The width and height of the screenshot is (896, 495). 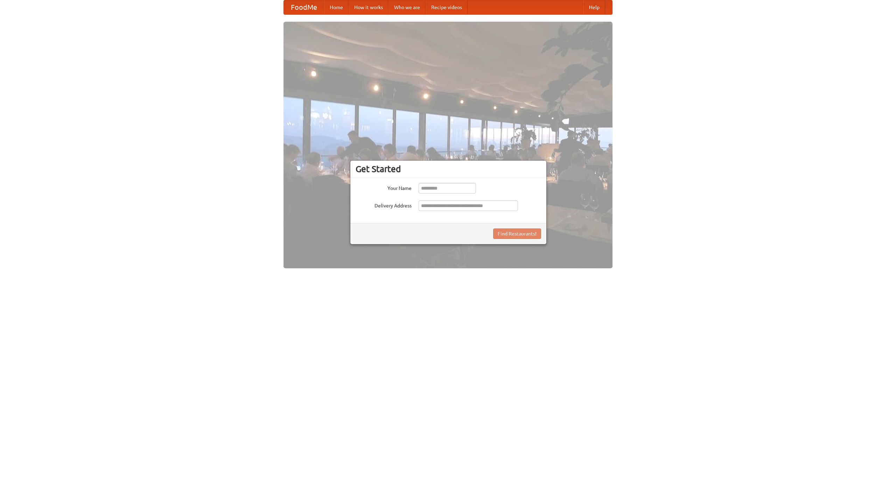 I want to click on label: Delivery Address, so click(x=384, y=205).